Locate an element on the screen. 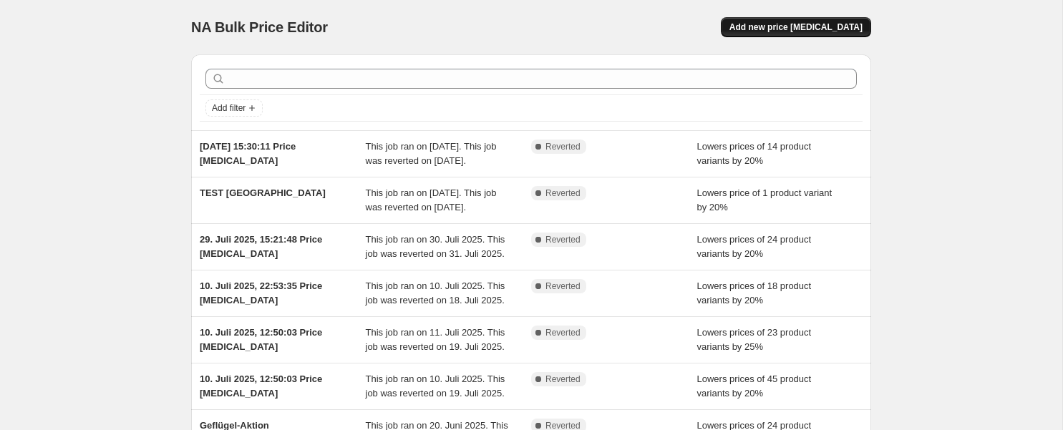  span: This job ran on 11. Juli 2025. This job was reverted on 19. Juli 2025. is located at coordinates (435, 339).